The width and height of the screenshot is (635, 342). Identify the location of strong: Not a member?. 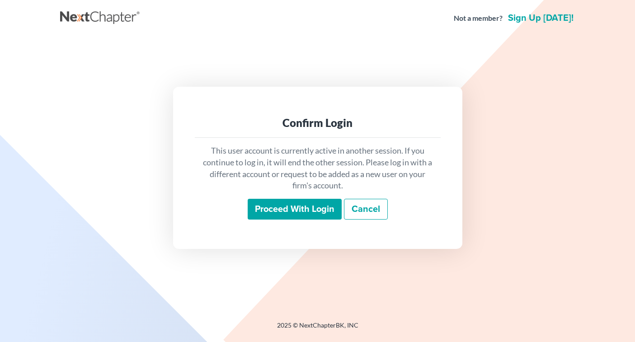
(478, 18).